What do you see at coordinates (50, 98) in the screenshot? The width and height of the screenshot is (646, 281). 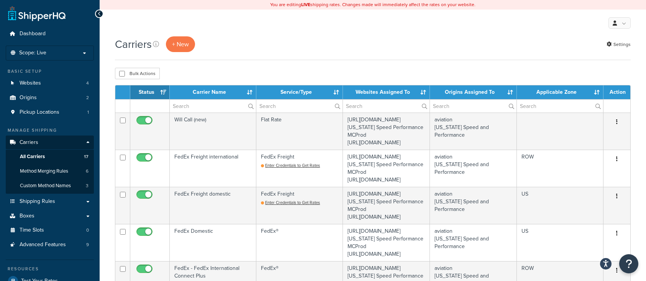 I see `li: Origins` at bounding box center [50, 98].